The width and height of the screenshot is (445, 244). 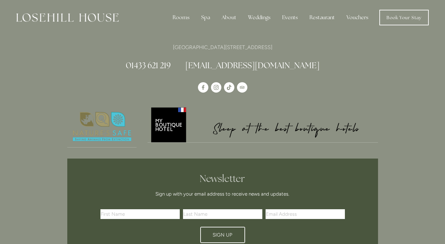 What do you see at coordinates (102, 127) in the screenshot?
I see `a: Nature's Safe - Logo` at bounding box center [102, 127].